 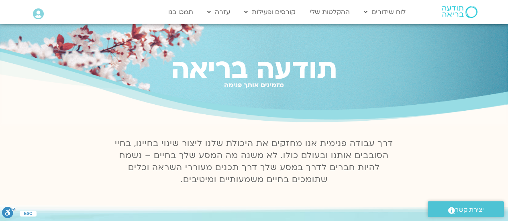 I want to click on a: תמכו בנו, so click(x=181, y=12).